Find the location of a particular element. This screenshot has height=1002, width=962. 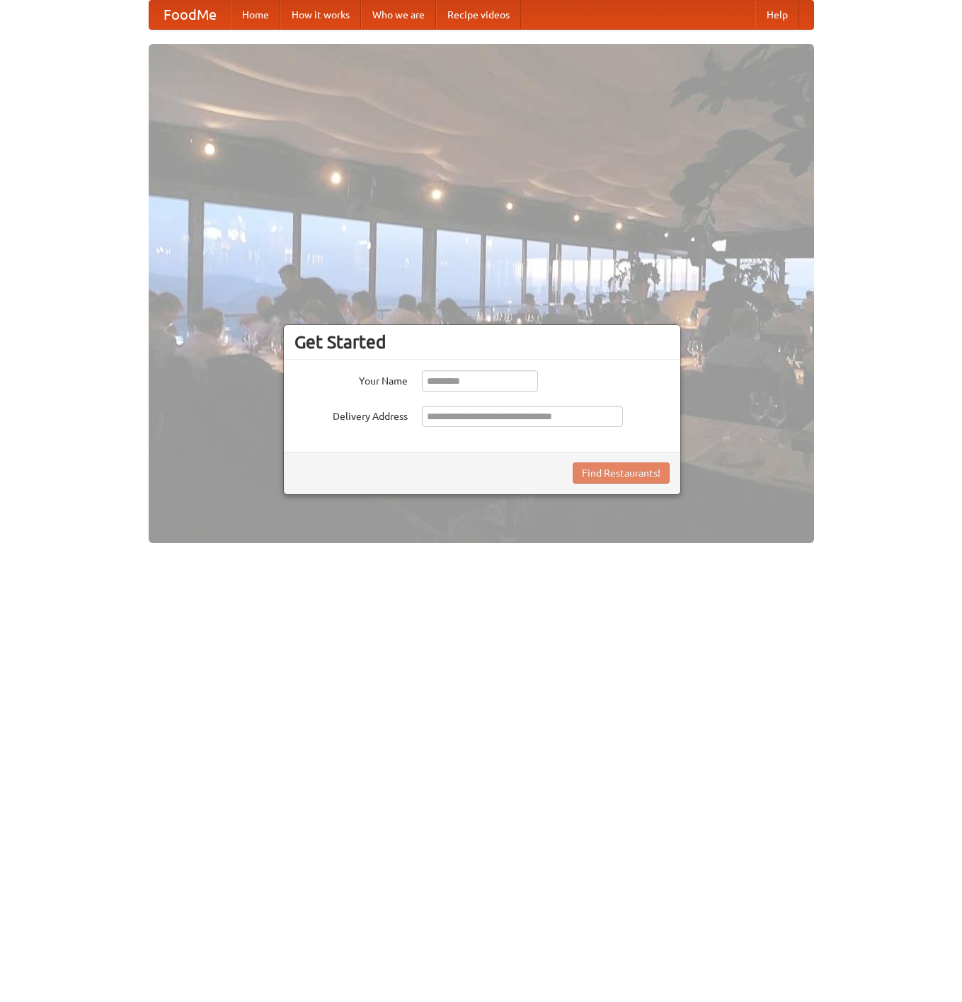

a: Help is located at coordinates (777, 15).